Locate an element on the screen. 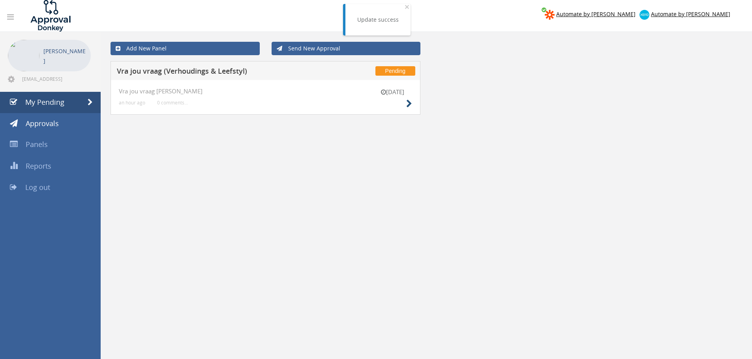  span: Approvals is located at coordinates (42, 123).